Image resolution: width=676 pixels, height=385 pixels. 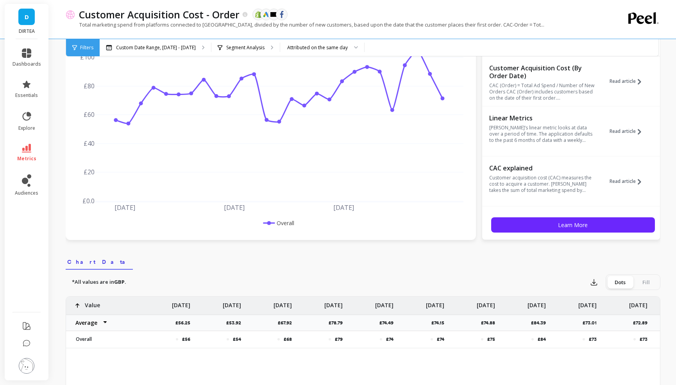 What do you see at coordinates (258, 14) in the screenshot?
I see `img: api.shopify.svg` at bounding box center [258, 14].